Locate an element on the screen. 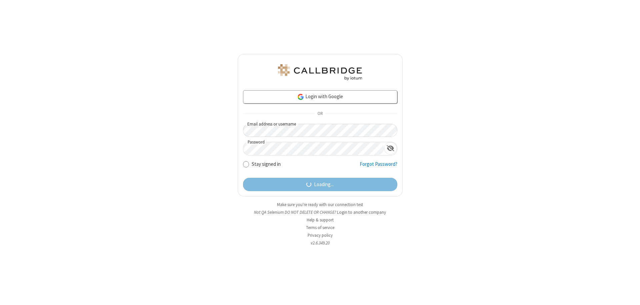 This screenshot has width=640, height=305. a: Make sure you're ready with our connection test is located at coordinates (320, 205).